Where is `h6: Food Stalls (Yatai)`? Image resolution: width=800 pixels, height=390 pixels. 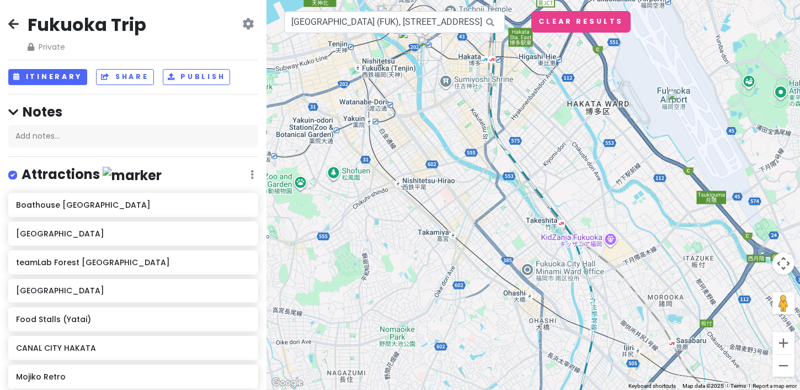 h6: Food Stalls (Yatai) is located at coordinates (133, 319).